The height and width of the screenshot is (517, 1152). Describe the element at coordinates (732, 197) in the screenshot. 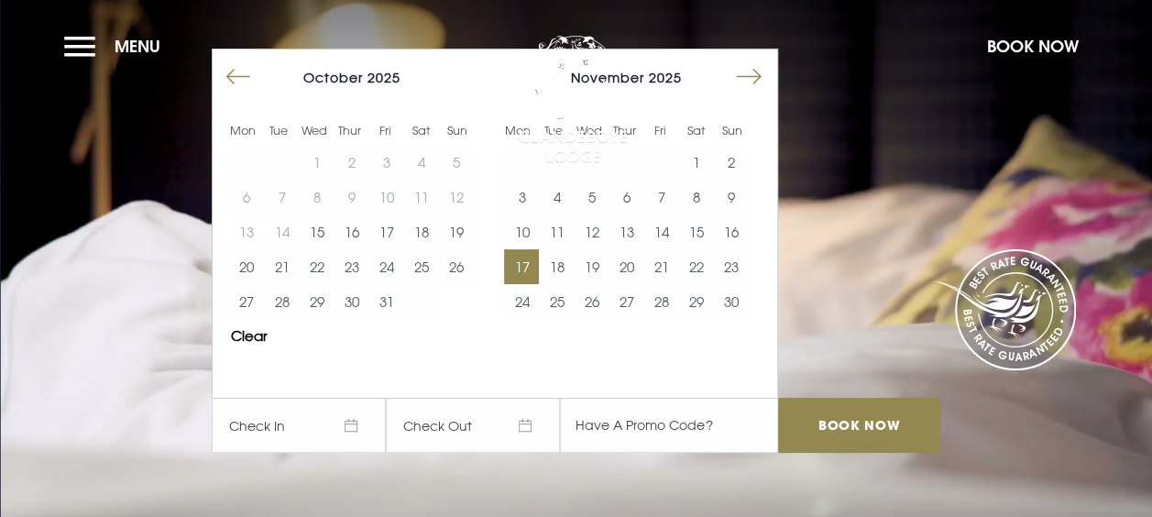

I see `td: Choose Sunday, November 9, 2025 as your start date.` at that location.